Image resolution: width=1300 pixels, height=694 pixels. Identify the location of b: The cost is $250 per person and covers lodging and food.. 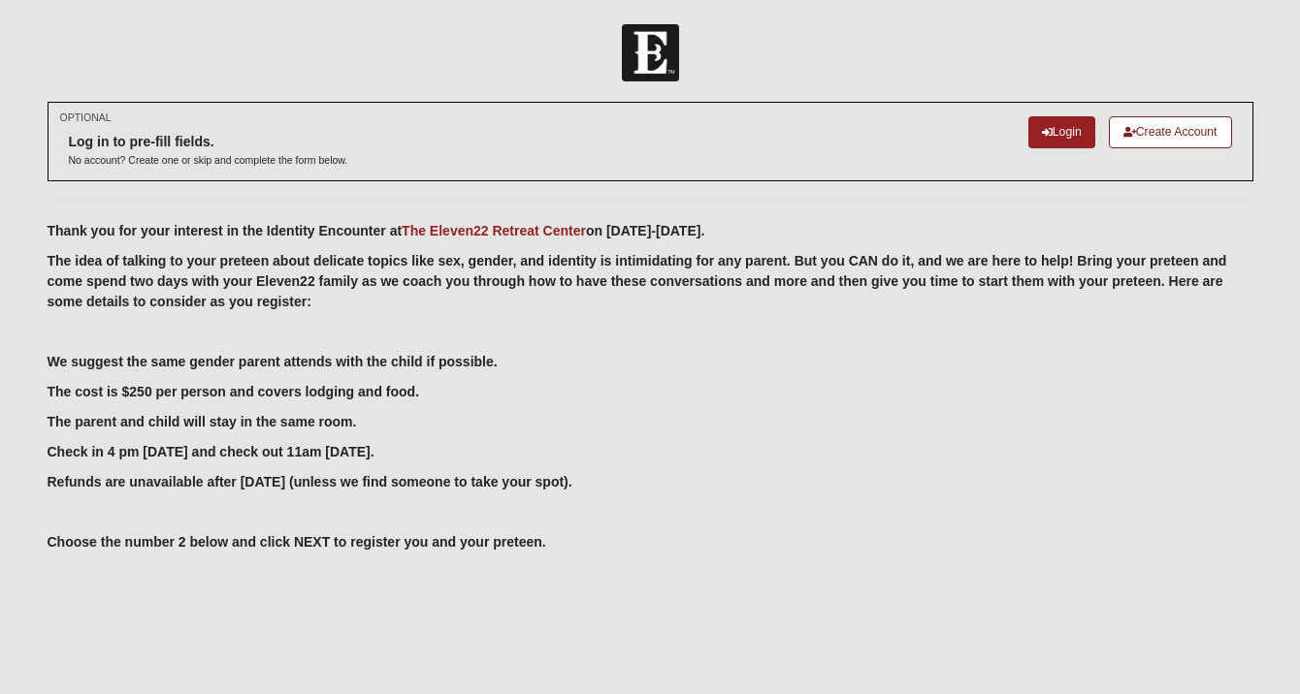
(234, 392).